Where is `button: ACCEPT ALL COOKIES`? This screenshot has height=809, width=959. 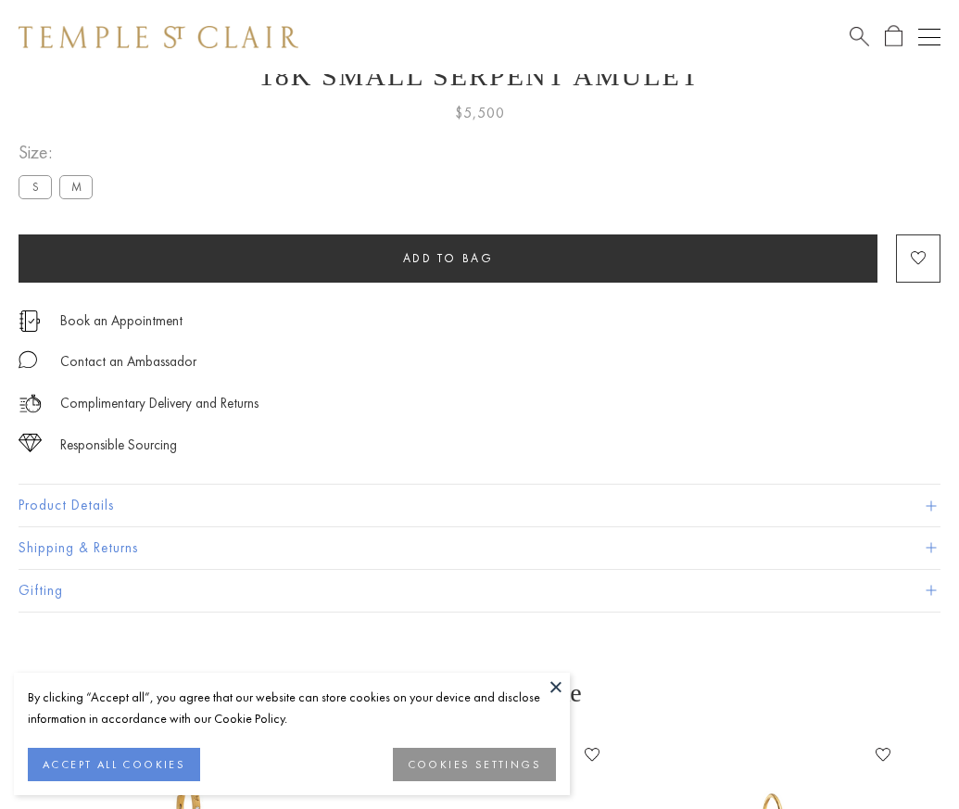
button: ACCEPT ALL COOKIES is located at coordinates (114, 764).